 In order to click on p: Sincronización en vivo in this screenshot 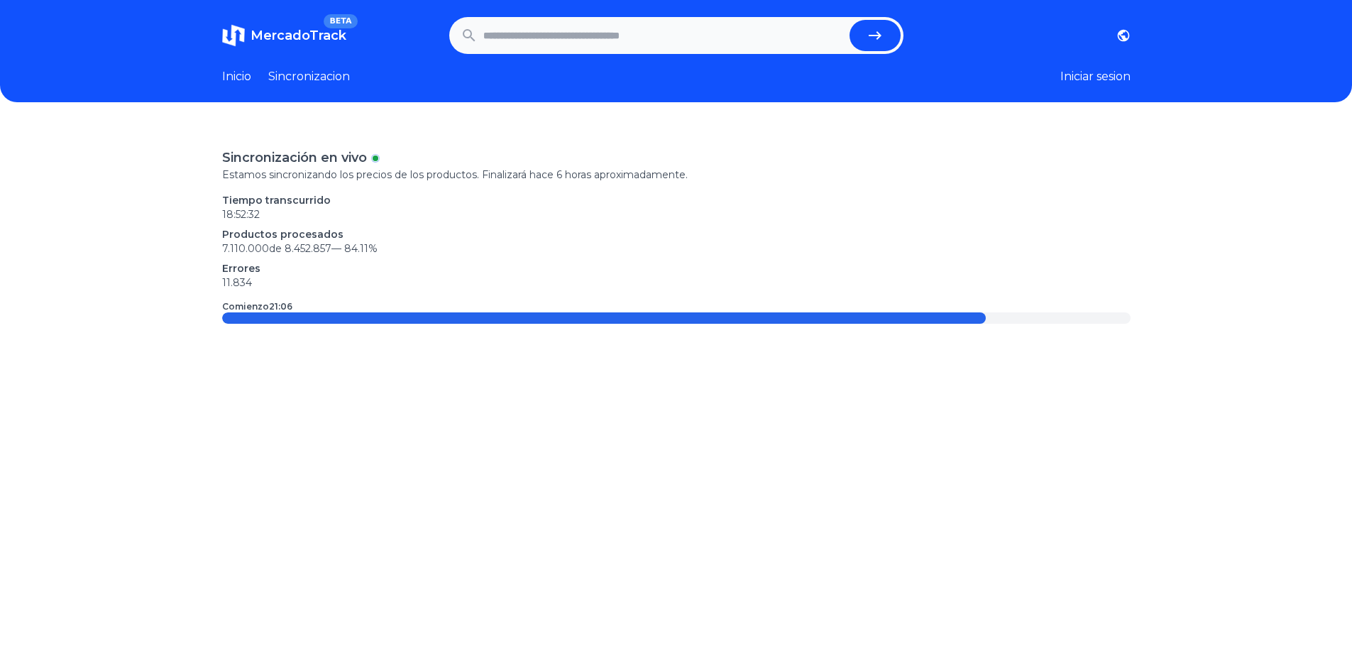, I will do `click(295, 158)`.